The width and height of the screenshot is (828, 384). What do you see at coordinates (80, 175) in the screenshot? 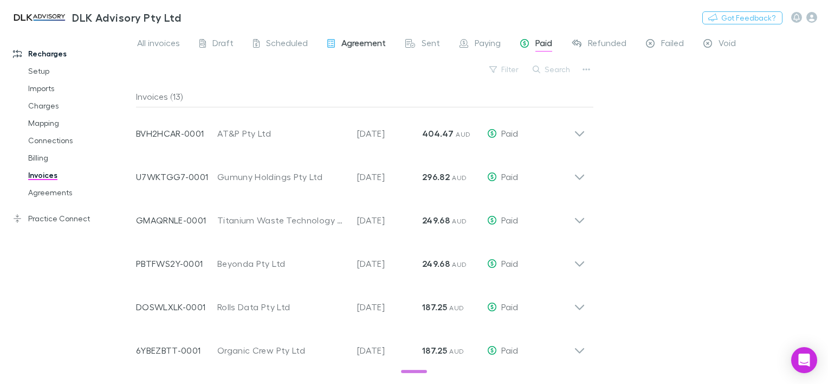
I see `a: Invoices` at bounding box center [80, 175].